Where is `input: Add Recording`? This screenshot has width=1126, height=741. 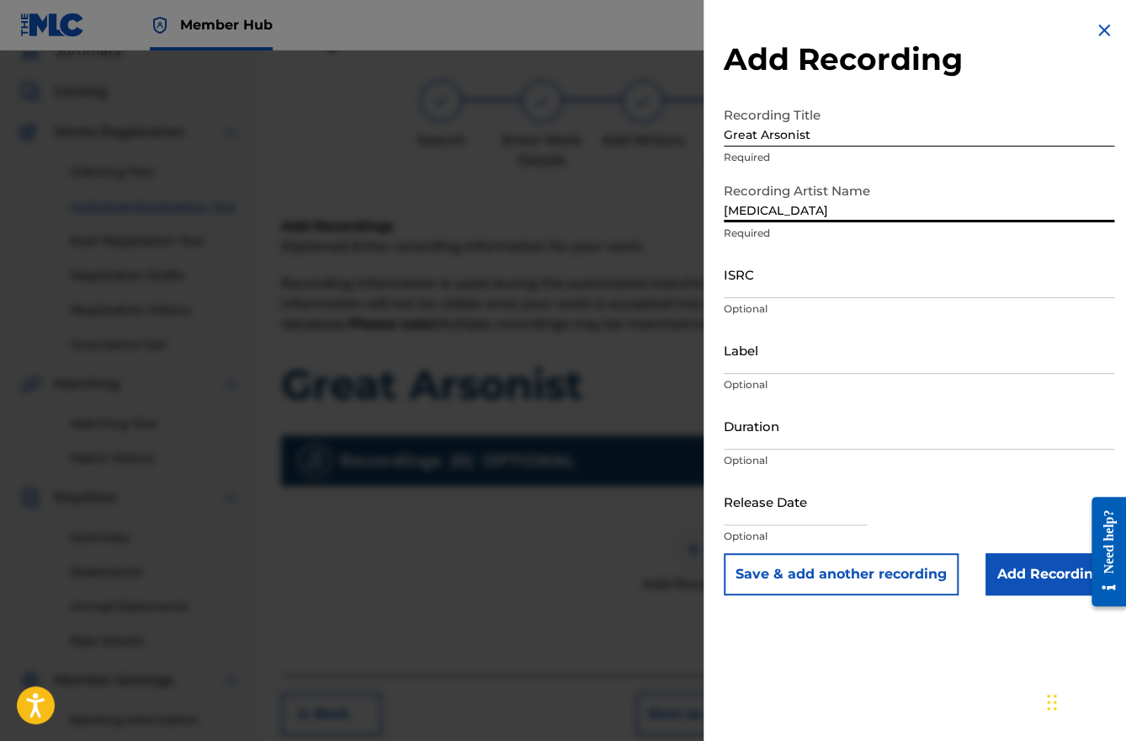 input: Add Recording is located at coordinates (1049, 574).